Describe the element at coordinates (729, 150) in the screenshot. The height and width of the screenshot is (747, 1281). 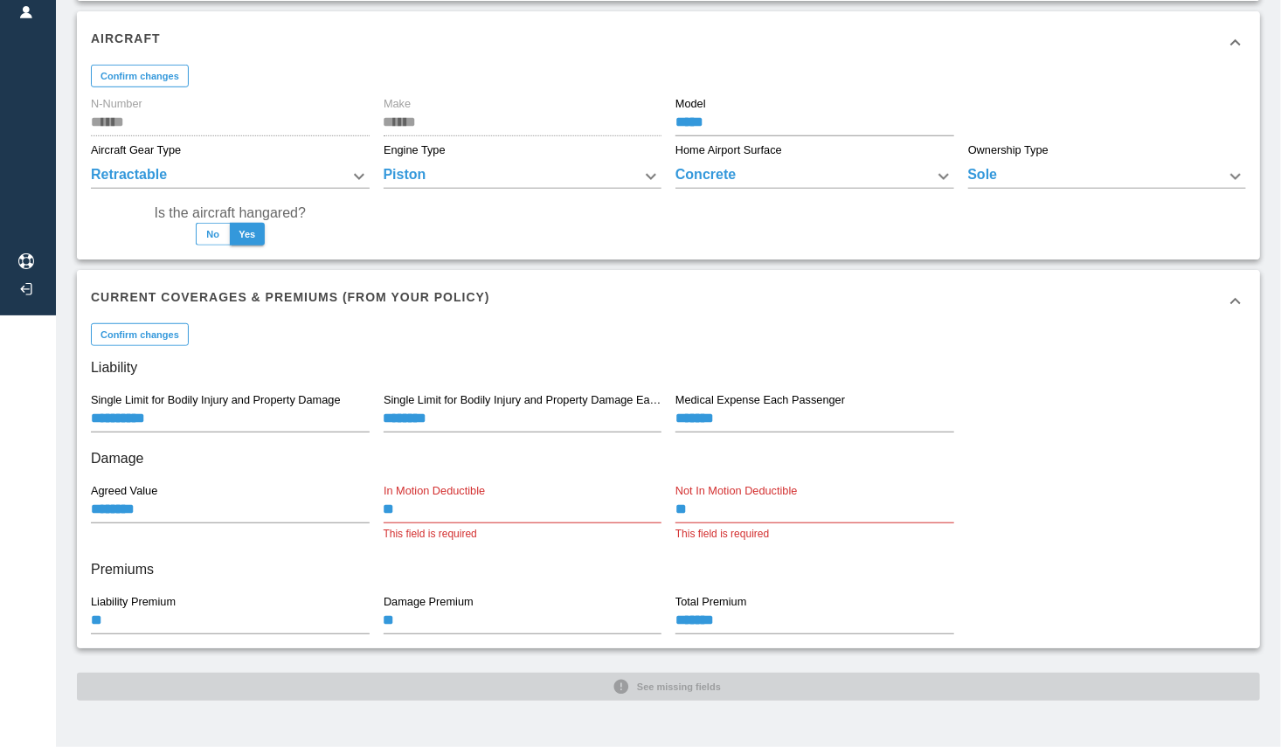
I see `label: Home Airport Surface` at that location.